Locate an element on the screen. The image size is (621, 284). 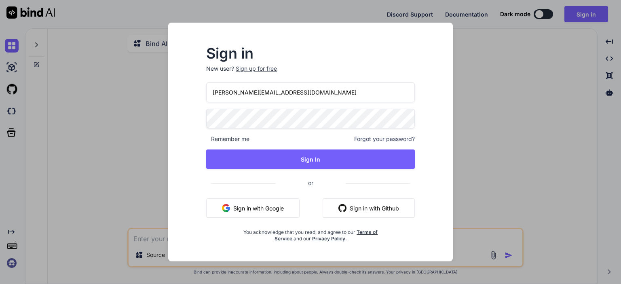
p: New user? is located at coordinates (311, 74).